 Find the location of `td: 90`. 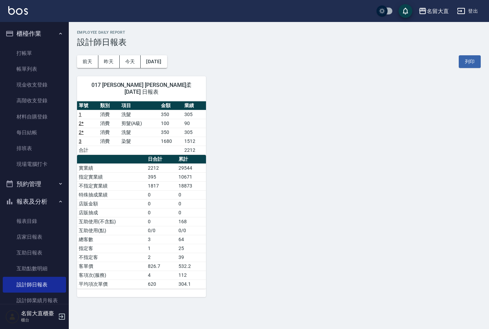

td: 90 is located at coordinates (194, 123).